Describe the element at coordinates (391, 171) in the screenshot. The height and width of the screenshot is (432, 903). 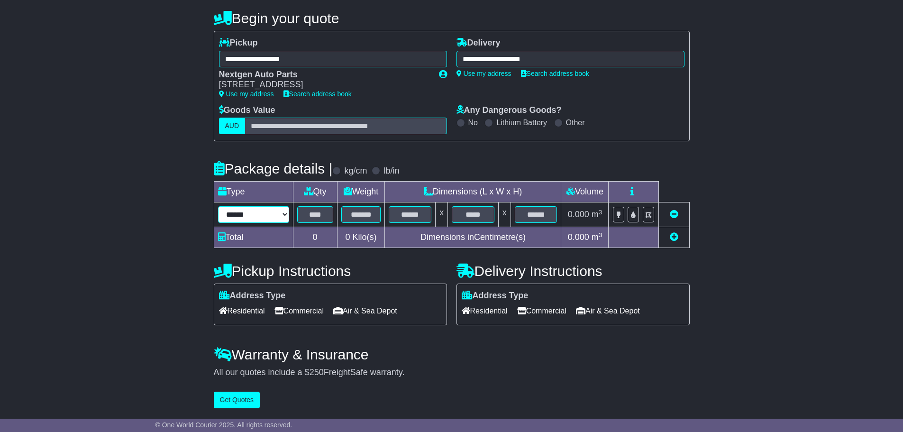
I see `label: lb/in` at that location.